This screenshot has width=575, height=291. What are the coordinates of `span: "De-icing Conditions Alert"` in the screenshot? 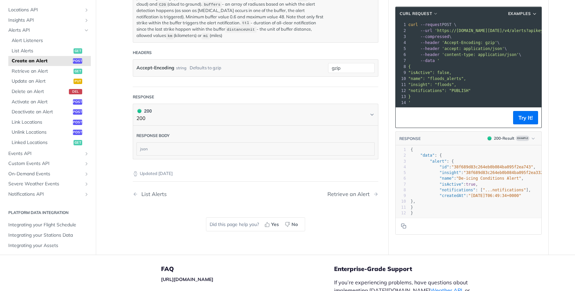 It's located at (489, 178).